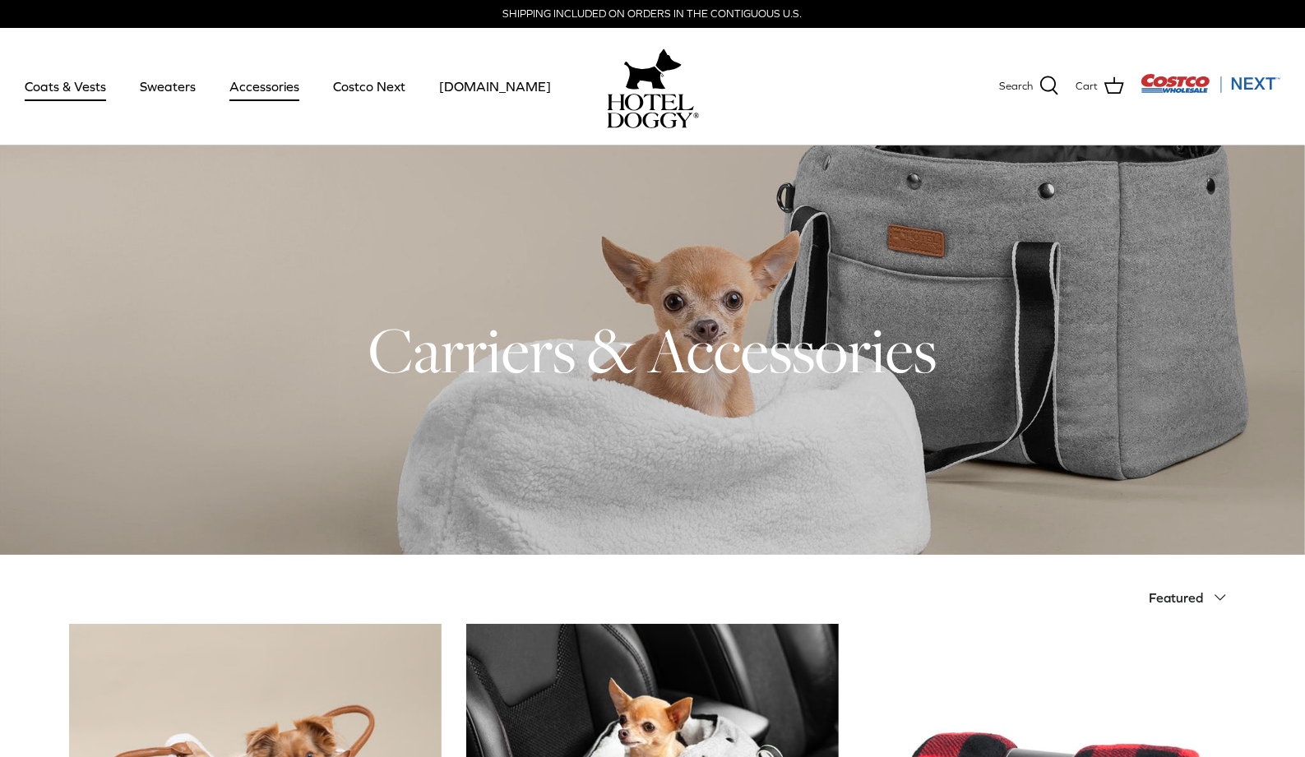 This screenshot has height=757, width=1305. What do you see at coordinates (653, 111) in the screenshot?
I see `img: hoteldoggycom` at bounding box center [653, 111].